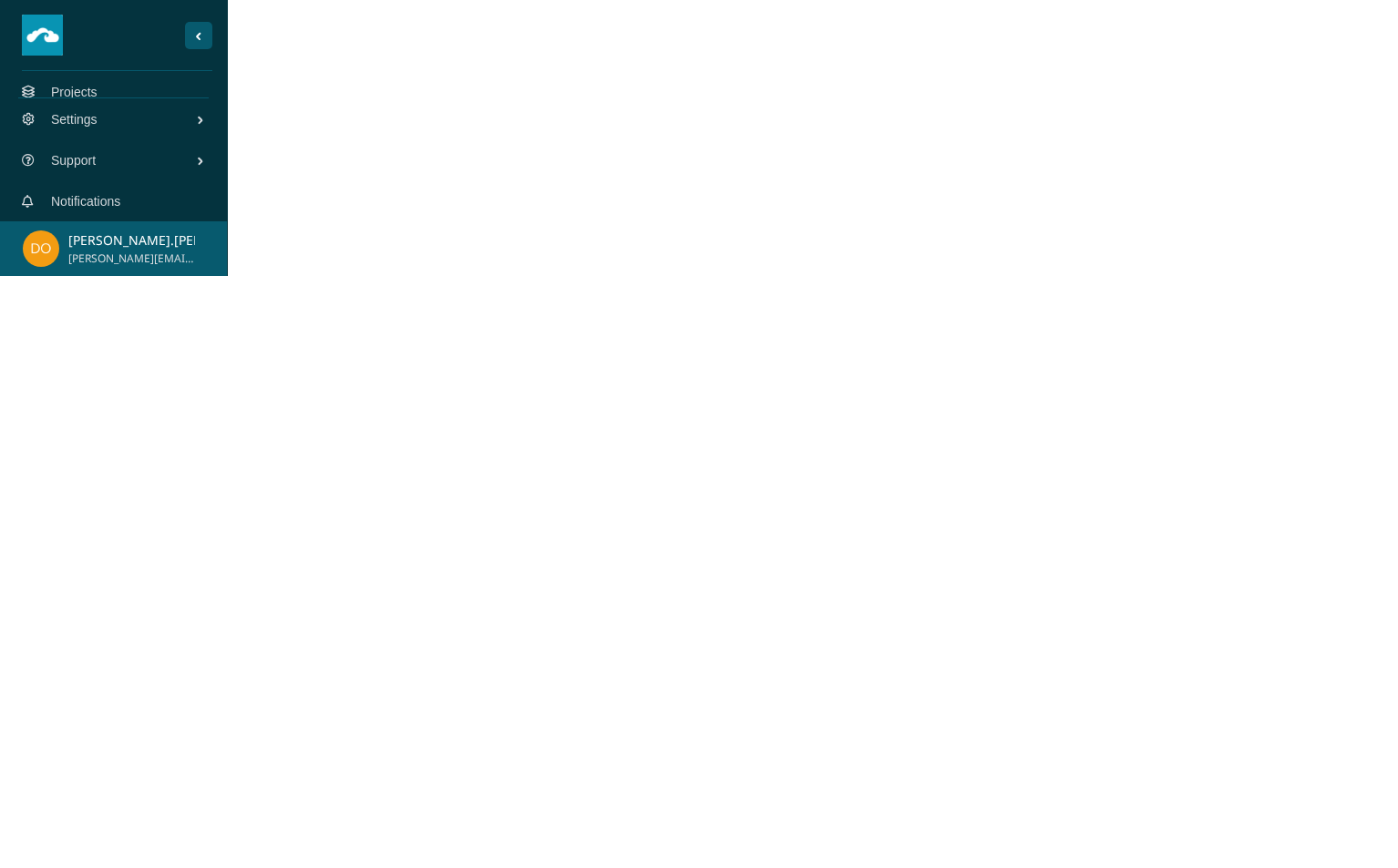  Describe the element at coordinates (123, 161) in the screenshot. I see `span: Support` at that location.